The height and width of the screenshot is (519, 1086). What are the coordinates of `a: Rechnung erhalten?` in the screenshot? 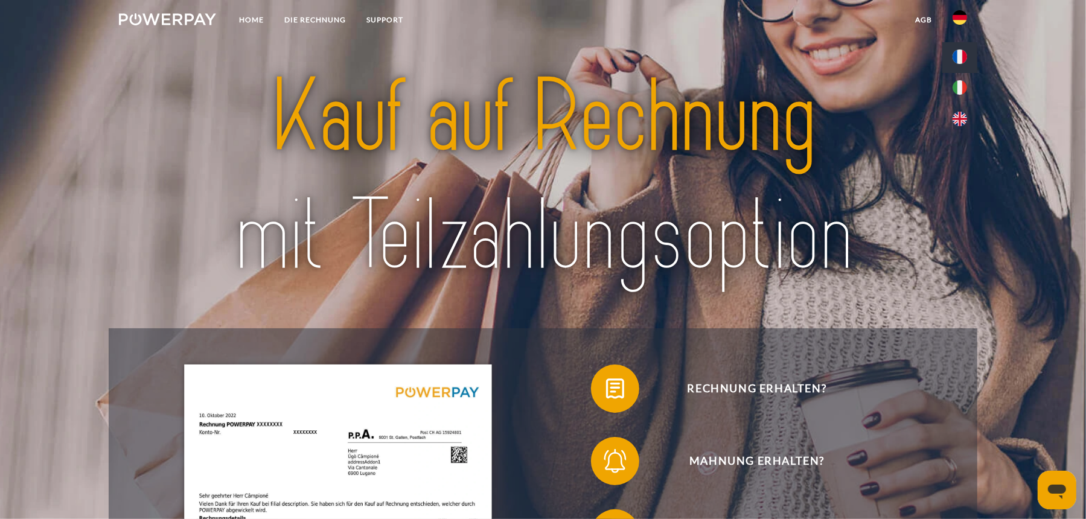 It's located at (748, 389).